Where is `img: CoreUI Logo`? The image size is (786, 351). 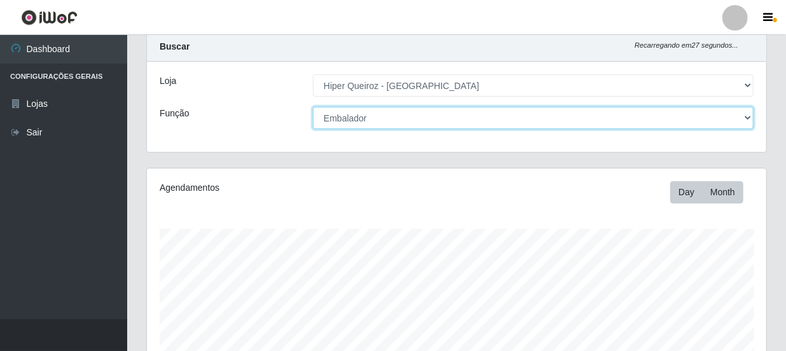
img: CoreUI Logo is located at coordinates (49, 17).